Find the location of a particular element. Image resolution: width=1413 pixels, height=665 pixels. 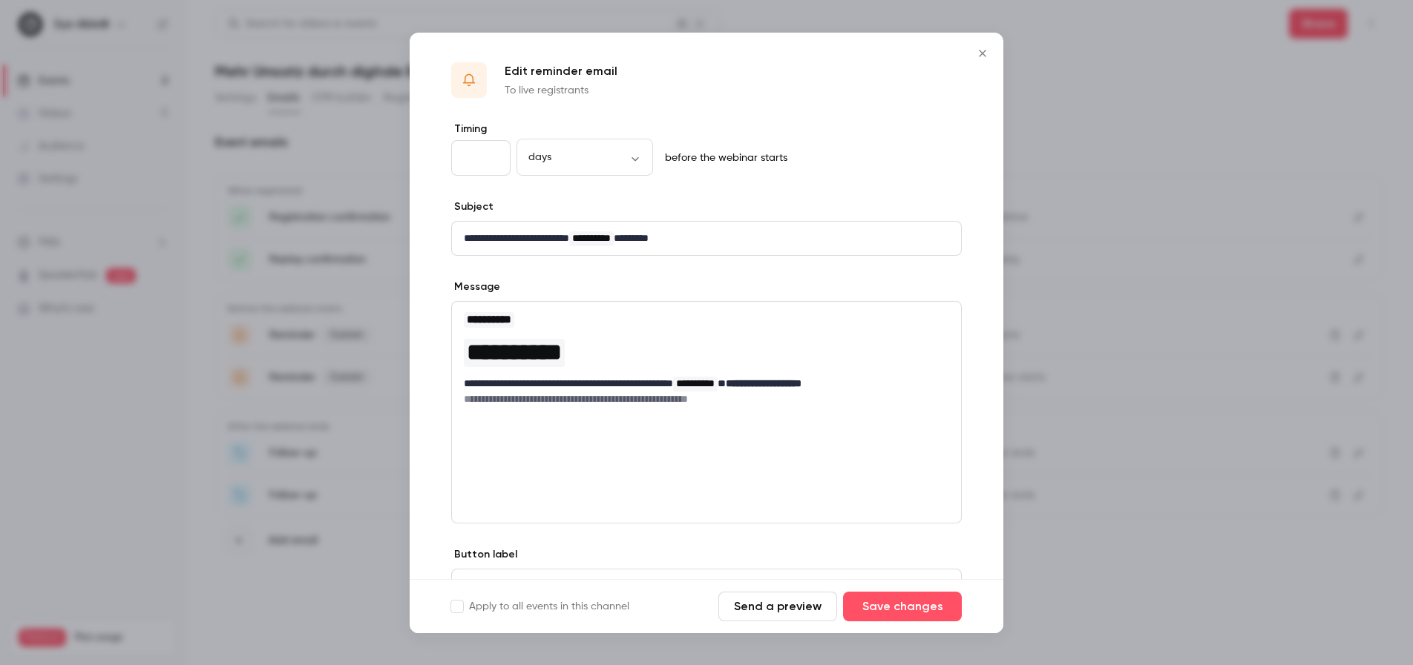

label: Apply to all events in this channel is located at coordinates (540, 607).